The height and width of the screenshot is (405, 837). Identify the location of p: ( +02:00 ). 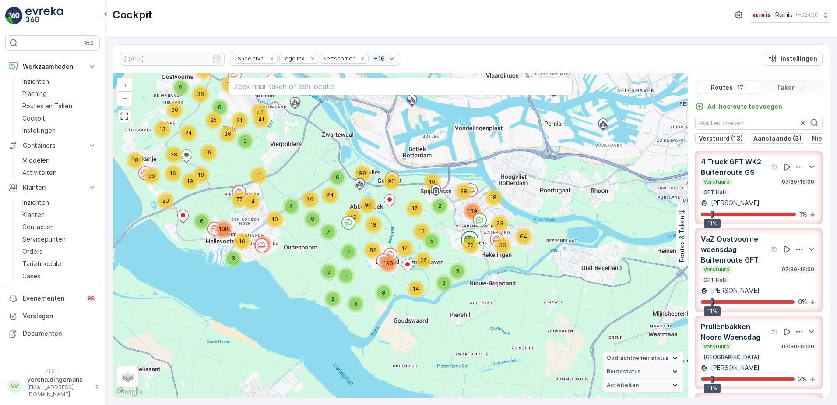
(807, 15).